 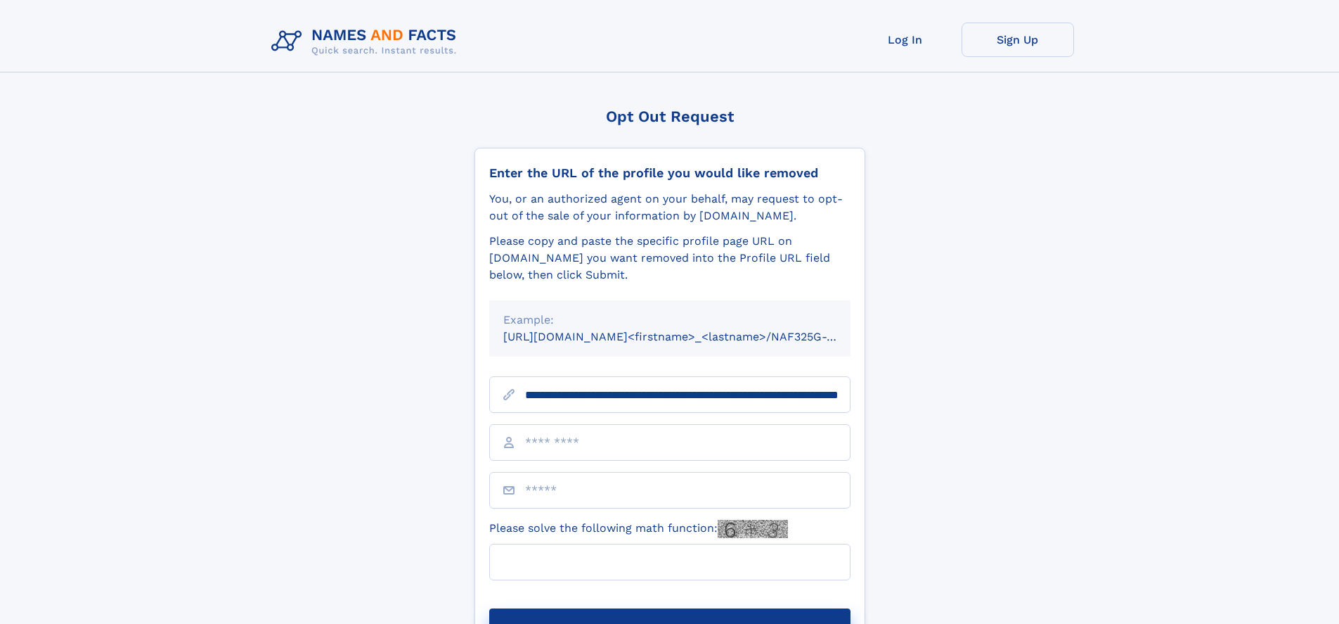 I want to click on div: You, or an authorized agent on your behalf, may request to opt-out of the sale of your informatio..., so click(x=670, y=207).